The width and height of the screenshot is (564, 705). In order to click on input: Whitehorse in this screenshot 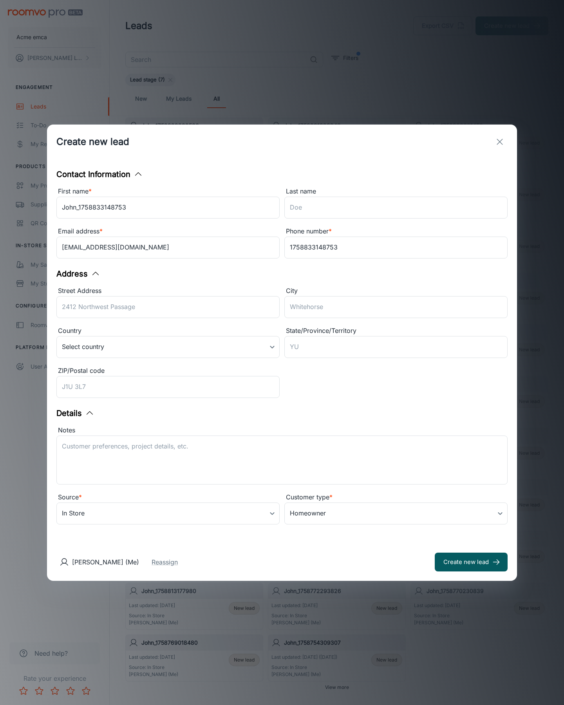, I will do `click(396, 307)`.